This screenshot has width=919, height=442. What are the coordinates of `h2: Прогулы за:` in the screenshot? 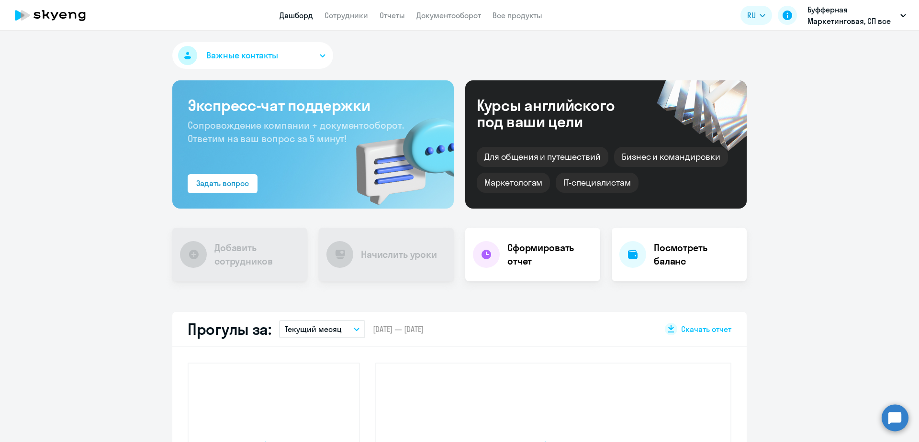 It's located at (229, 329).